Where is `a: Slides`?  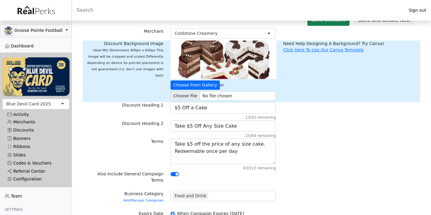 a: Slides is located at coordinates (36, 155).